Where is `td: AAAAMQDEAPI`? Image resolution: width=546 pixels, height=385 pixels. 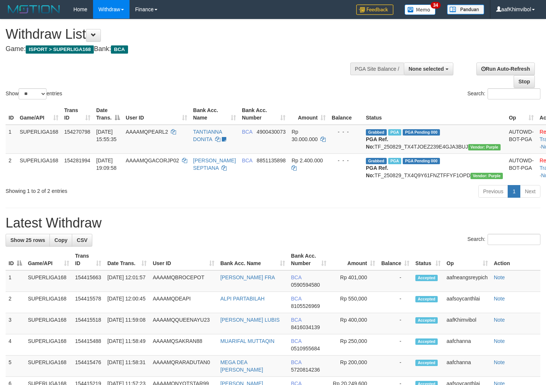
td: AAAAMQDEAPI is located at coordinates (183, 302).